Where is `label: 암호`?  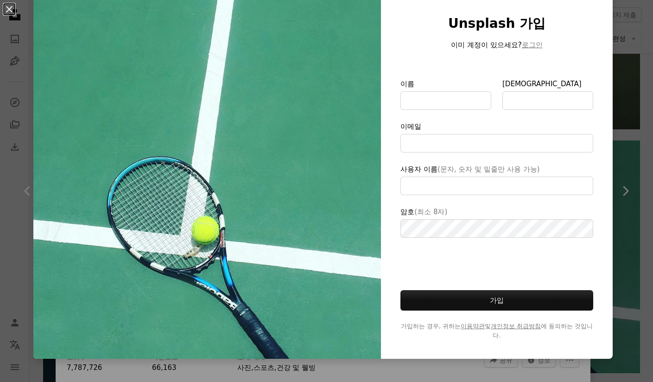 label: 암호 is located at coordinates (496, 222).